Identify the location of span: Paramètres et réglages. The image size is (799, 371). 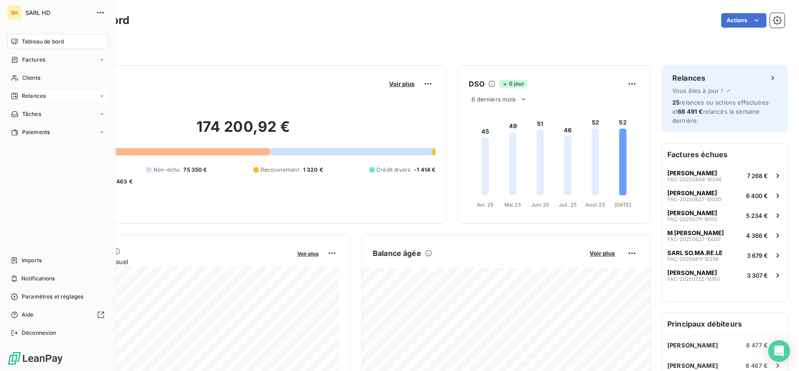
(52, 296).